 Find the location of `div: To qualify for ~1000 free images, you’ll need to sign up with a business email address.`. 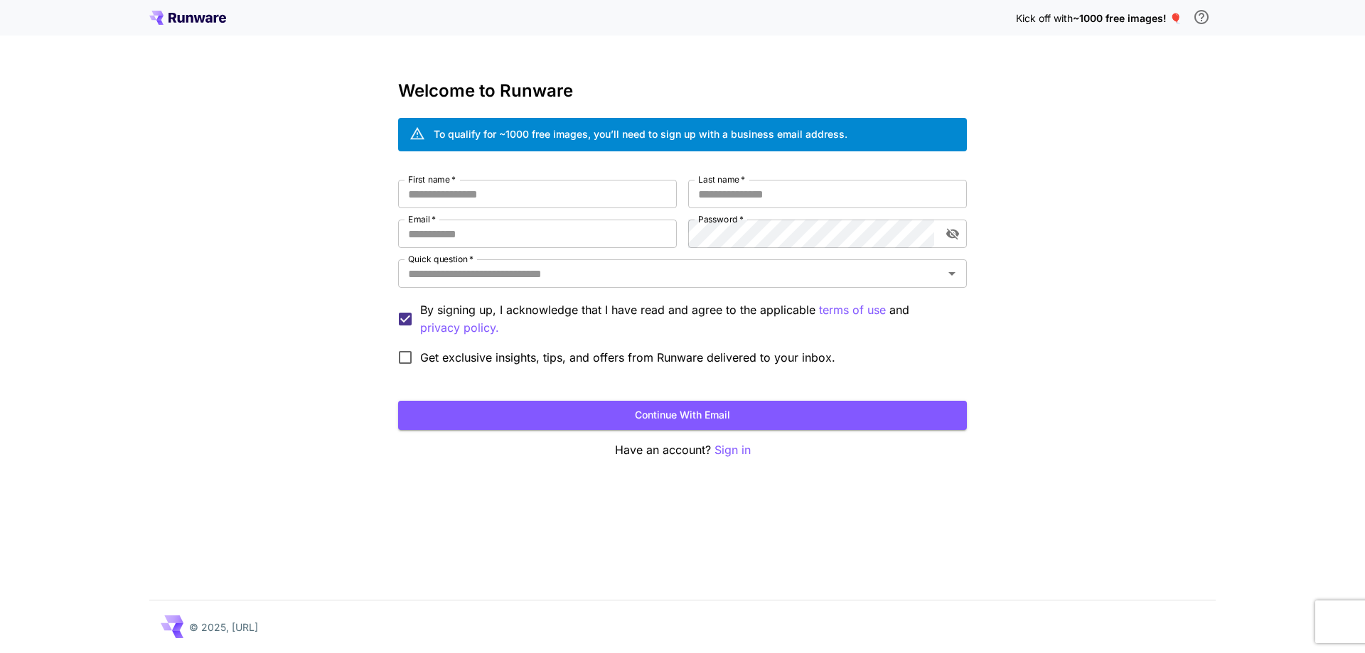

div: To qualify for ~1000 free images, you’ll need to sign up with a business email address. is located at coordinates (641, 134).